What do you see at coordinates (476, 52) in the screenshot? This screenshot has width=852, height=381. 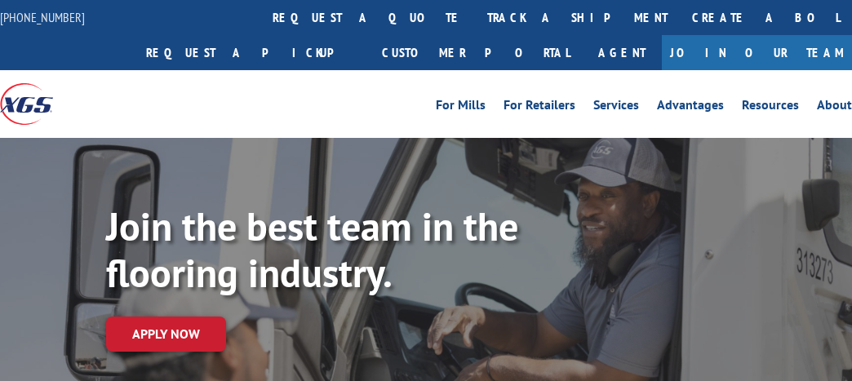 I see `a: Customer Portal` at bounding box center [476, 52].